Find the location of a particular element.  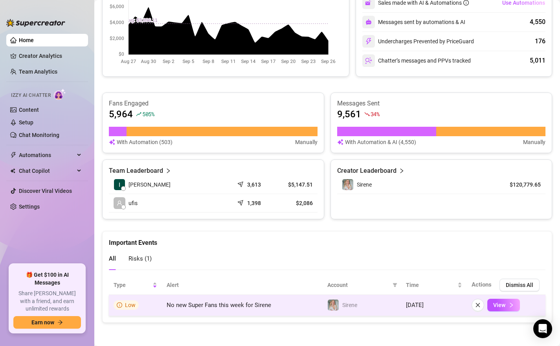

article: With Automation (503) is located at coordinates (145, 142).